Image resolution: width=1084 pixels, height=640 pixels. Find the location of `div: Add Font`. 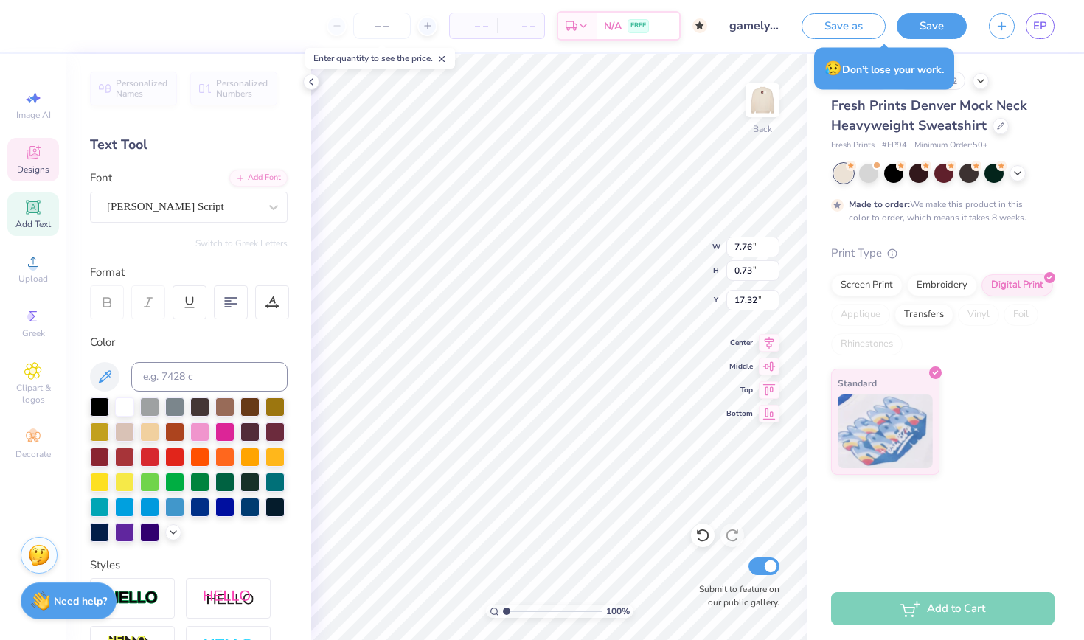

div: Add Font is located at coordinates (258, 178).